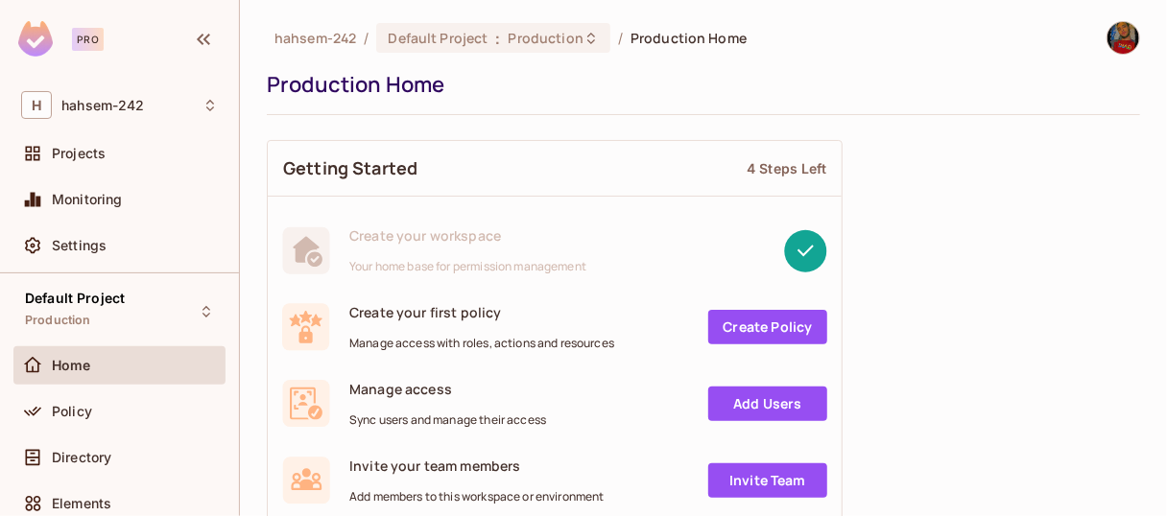 This screenshot has width=1167, height=516. I want to click on span: Manage access with roles, actions and resources, so click(482, 344).